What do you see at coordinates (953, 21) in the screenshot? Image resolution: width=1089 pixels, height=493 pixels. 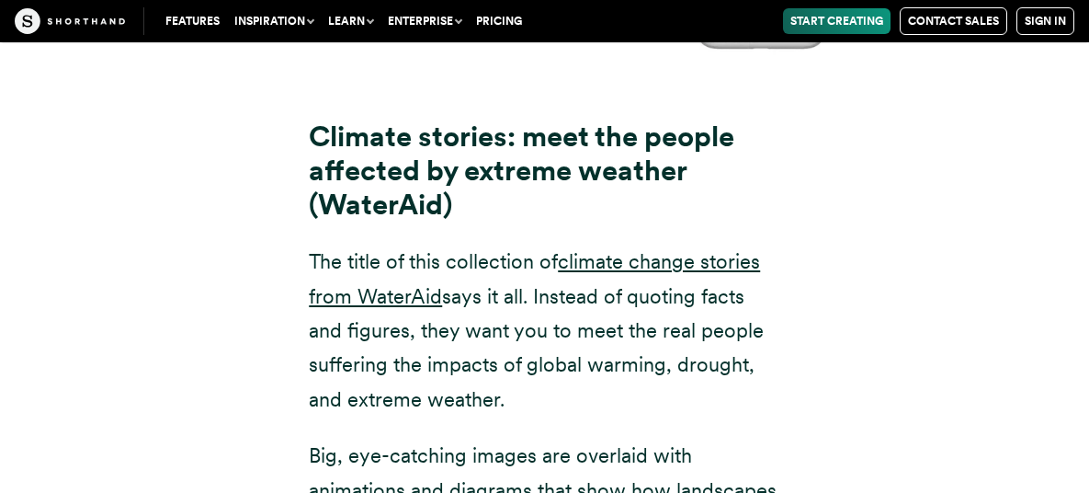 I see `a: Contact Sales` at bounding box center [953, 21].